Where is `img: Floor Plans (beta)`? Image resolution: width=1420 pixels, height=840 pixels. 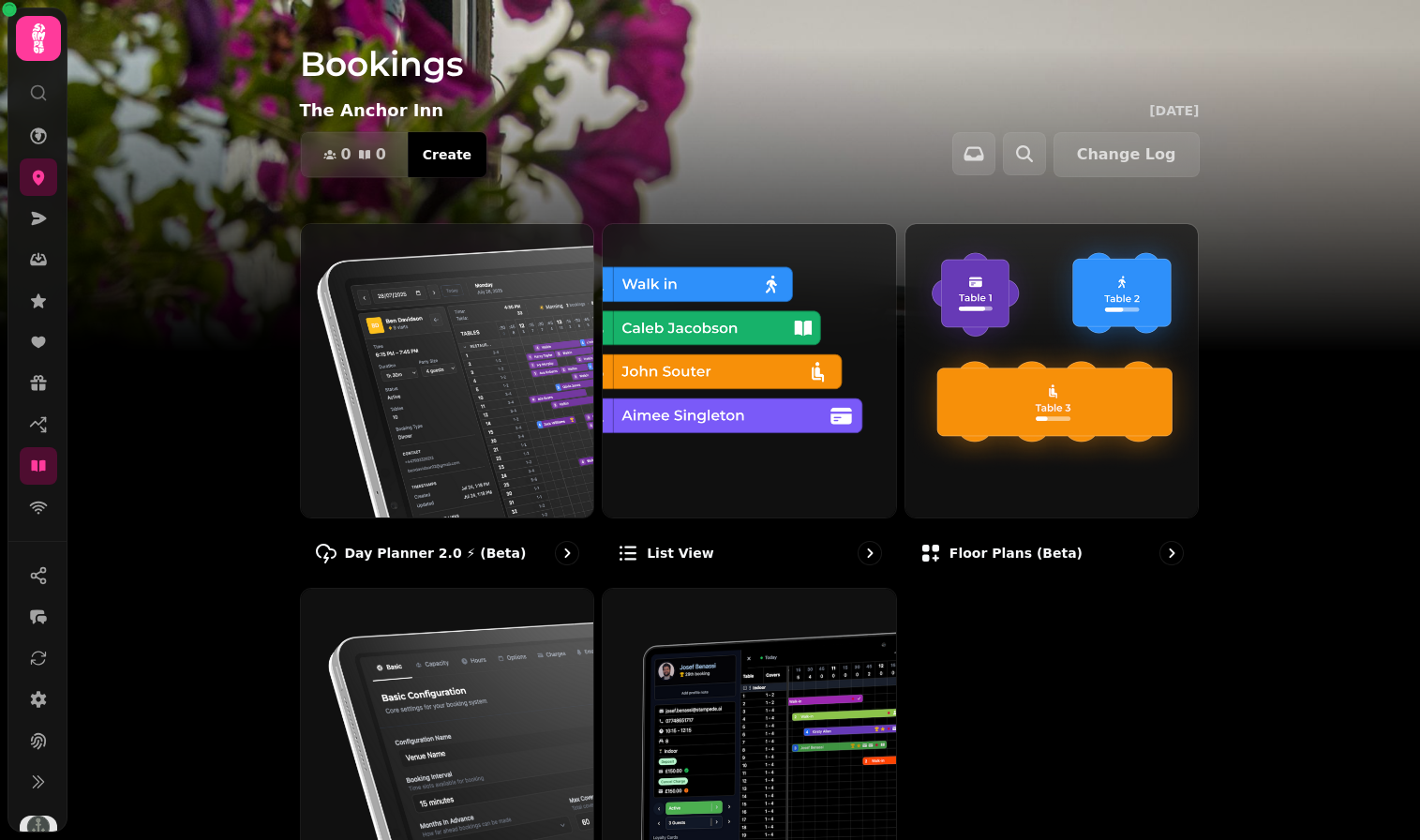 img: Floor Plans (beta) is located at coordinates (1052, 370).